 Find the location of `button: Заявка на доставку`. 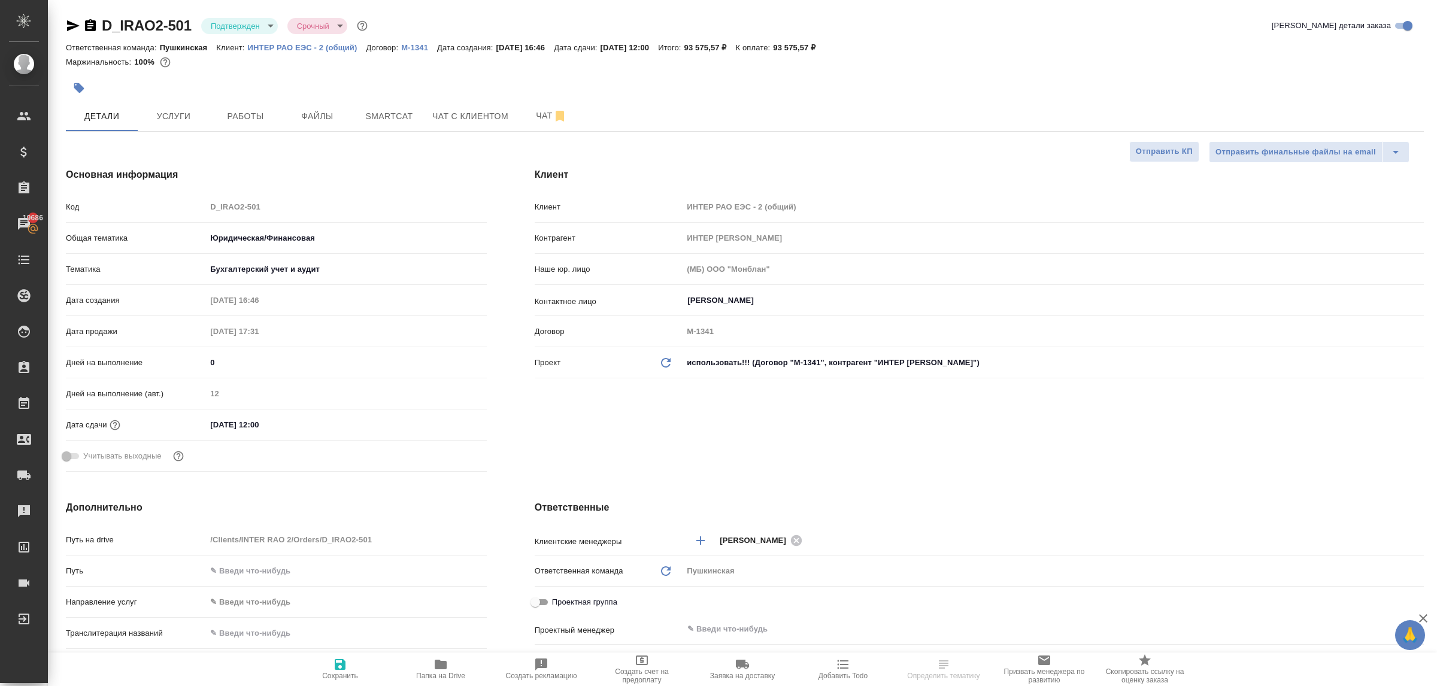

button: Заявка на доставку is located at coordinates (742, 669).